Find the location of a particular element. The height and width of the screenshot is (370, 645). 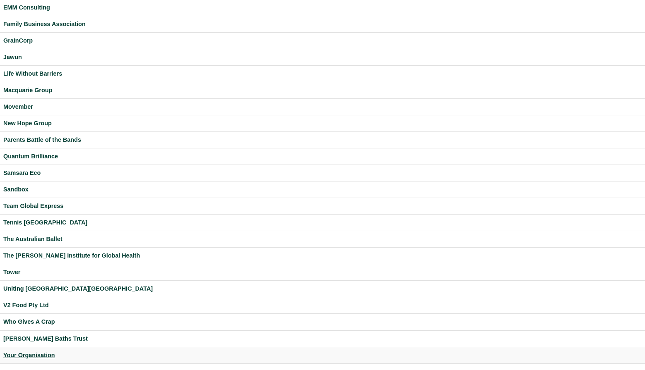

a: Sandbox is located at coordinates (322, 190).